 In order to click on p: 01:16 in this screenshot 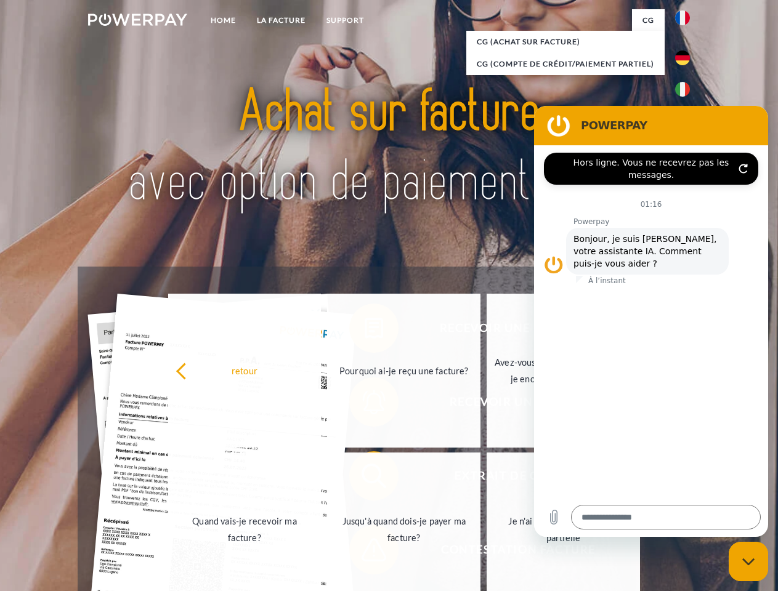, I will do `click(117, 99)`.